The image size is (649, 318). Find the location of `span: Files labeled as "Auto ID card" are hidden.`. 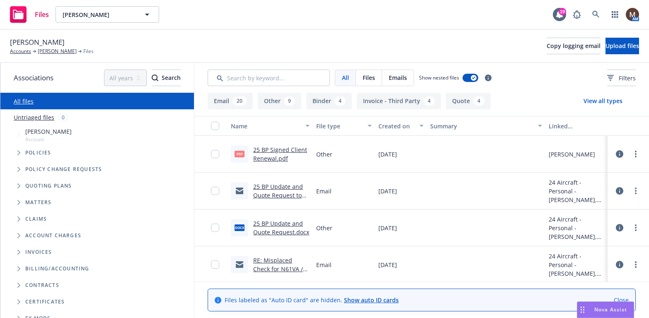

span: Files labeled as "Auto ID card" are hidden. is located at coordinates (312, 300).